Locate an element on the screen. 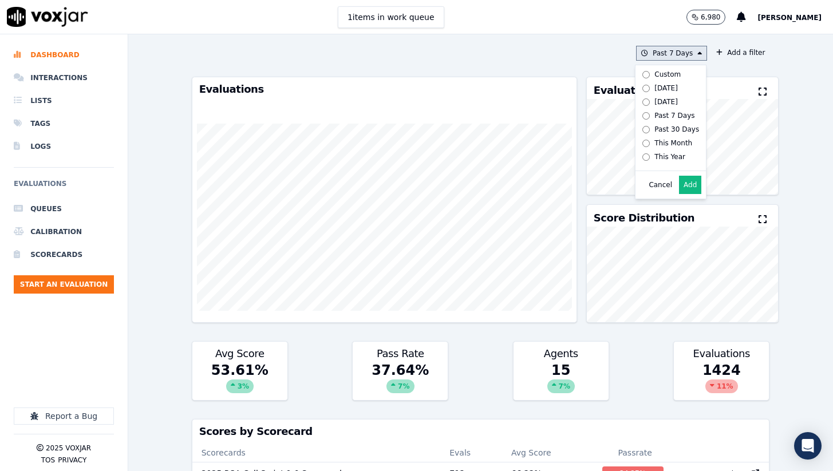 The image size is (833, 471). input: This Year is located at coordinates (646, 157).